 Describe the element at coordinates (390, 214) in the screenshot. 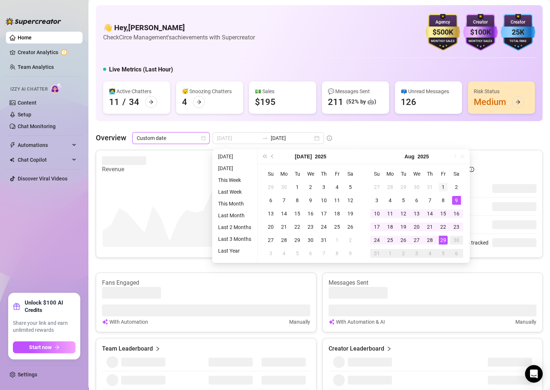

I see `td: 2025-08-11` at that location.